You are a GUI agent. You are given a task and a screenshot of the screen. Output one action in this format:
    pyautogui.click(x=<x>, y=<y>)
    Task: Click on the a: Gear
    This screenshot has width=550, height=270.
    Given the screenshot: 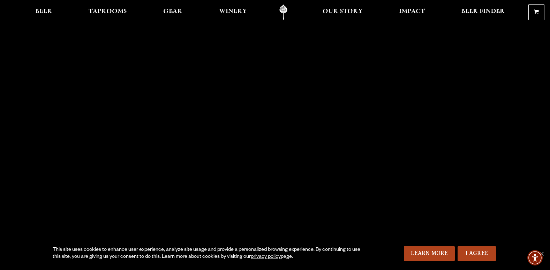 What is the action you would take?
    pyautogui.click(x=173, y=12)
    